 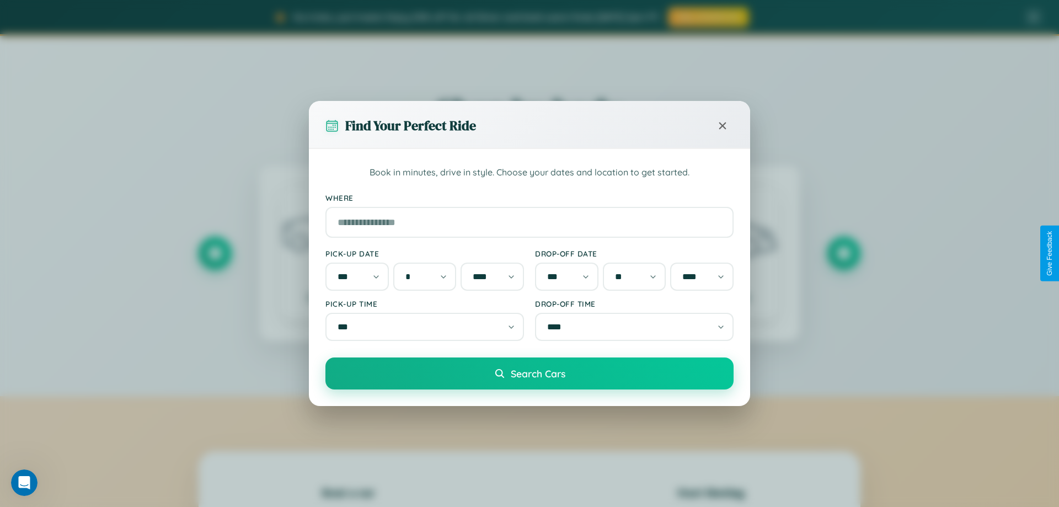 I want to click on label: Pick-up Date, so click(x=425, y=253).